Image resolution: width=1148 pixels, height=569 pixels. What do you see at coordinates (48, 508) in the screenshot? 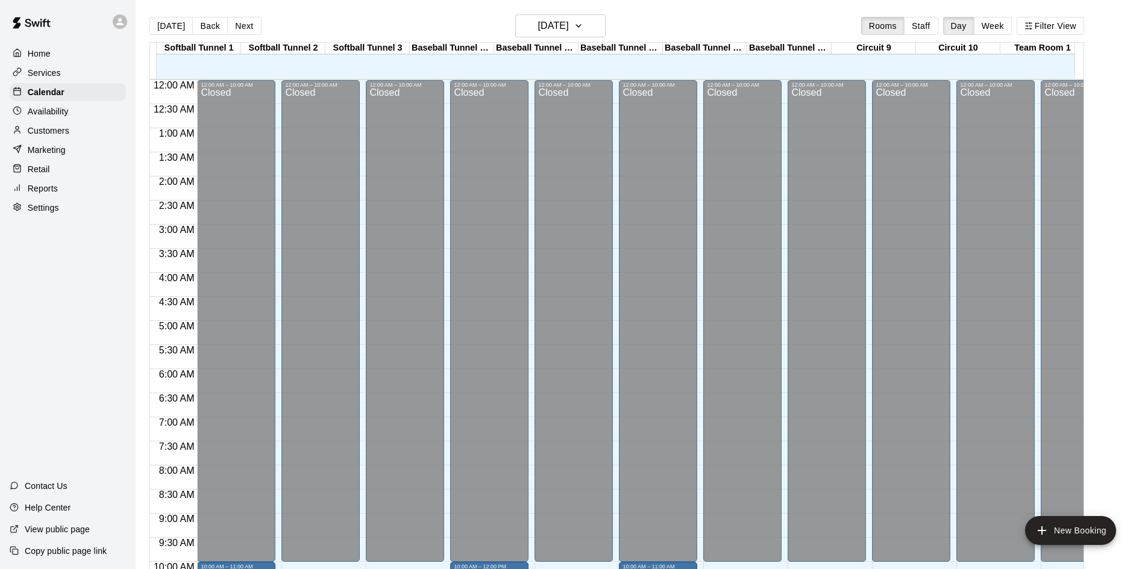
I see `p: Help Center` at bounding box center [48, 508].